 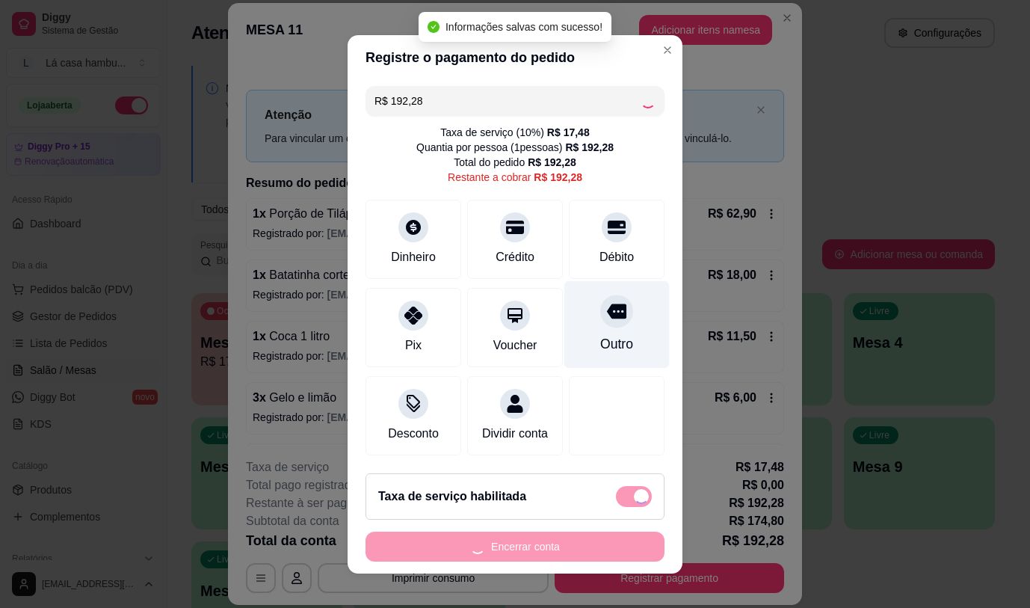 What do you see at coordinates (414, 434) in the screenshot?
I see `div: Desconto` at bounding box center [414, 434].